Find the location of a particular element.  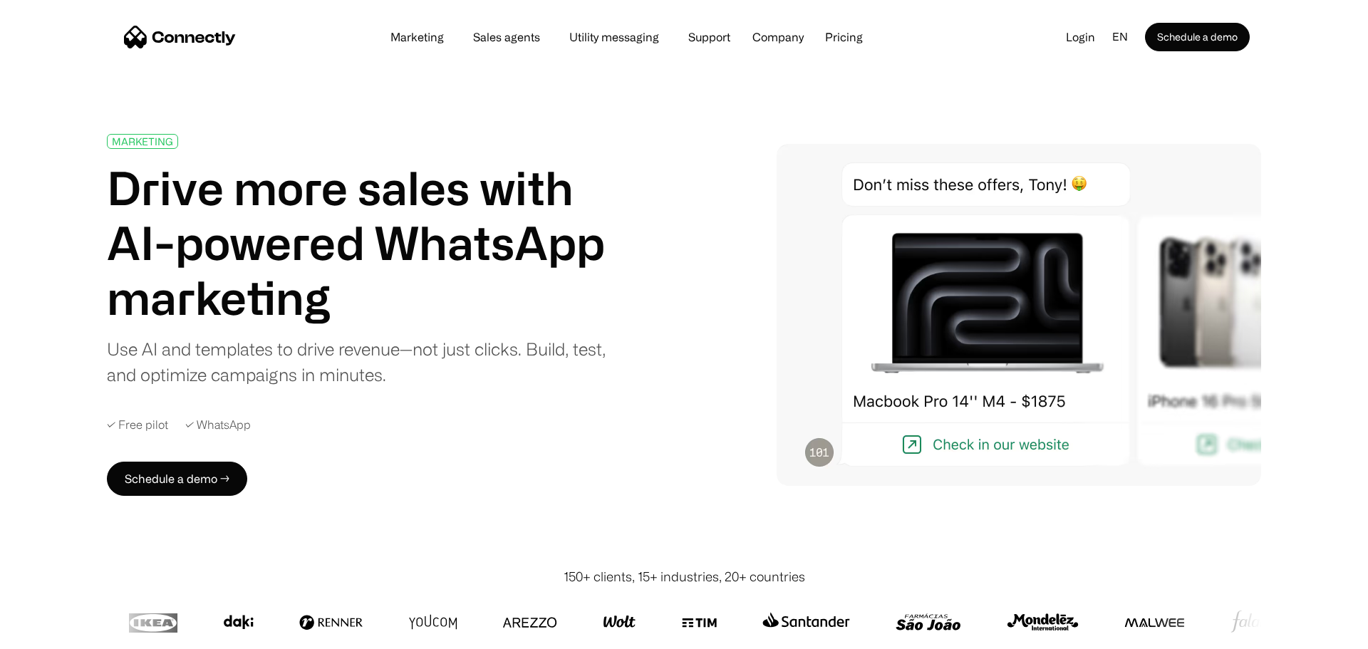

a: Login is located at coordinates (1080, 37).